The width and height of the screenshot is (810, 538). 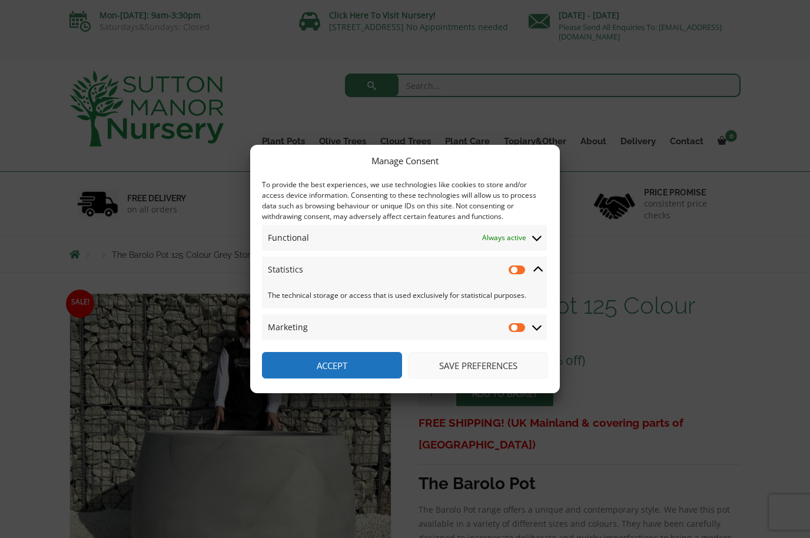 I want to click on span: Marketing, so click(x=288, y=327).